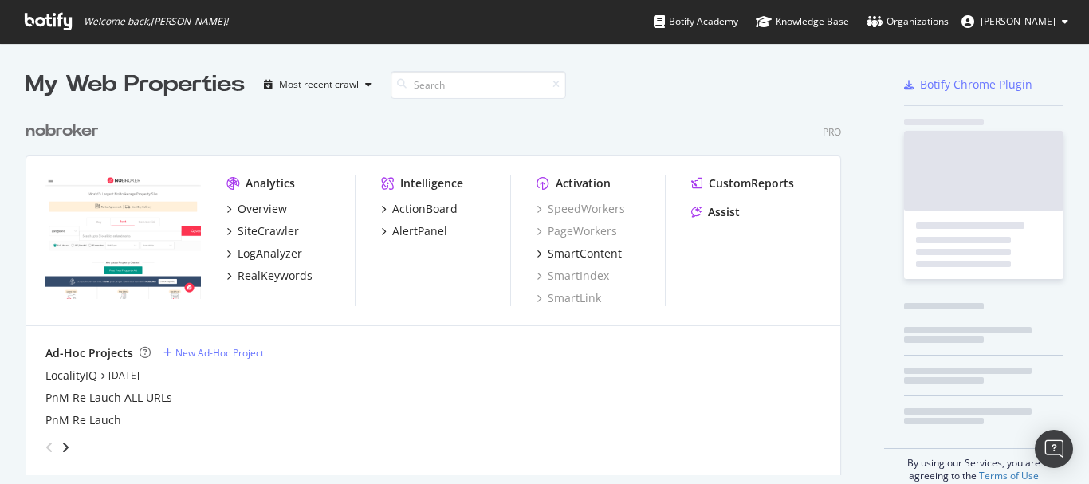 The width and height of the screenshot is (1089, 484). I want to click on div: SiteCrawler, so click(268, 231).